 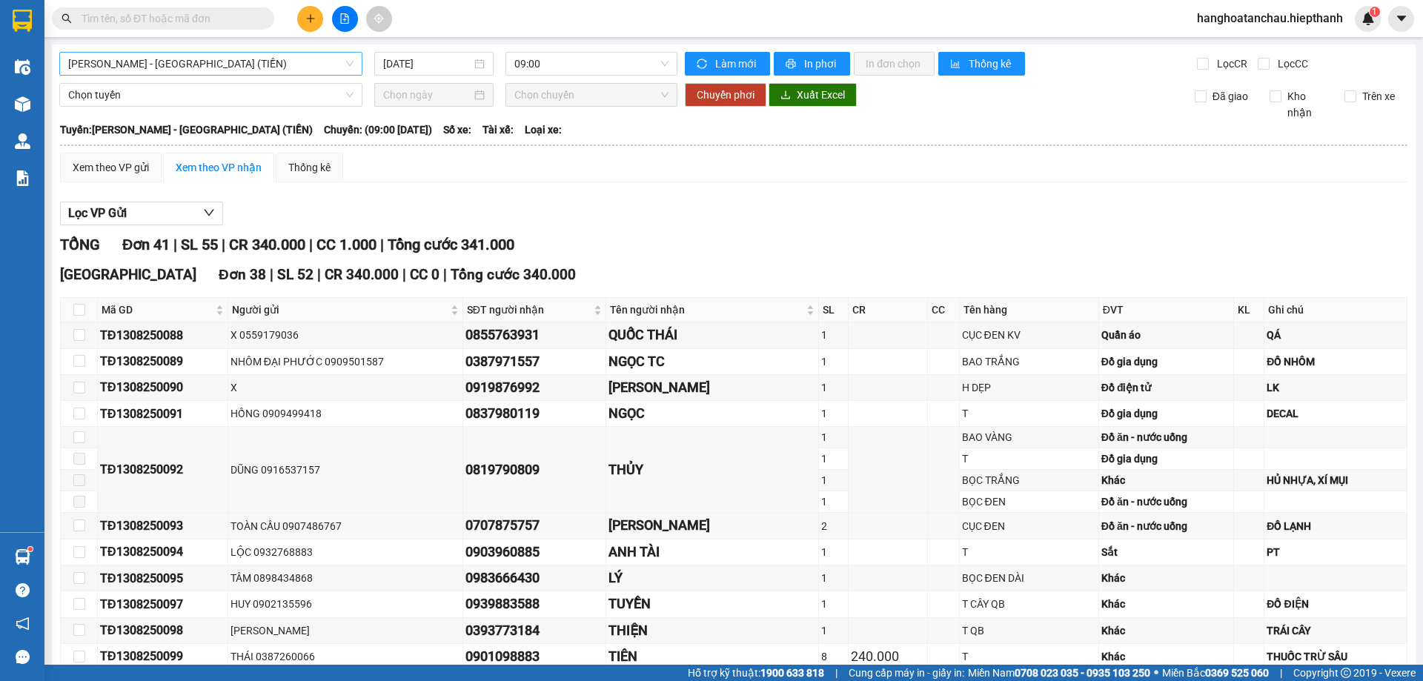 What do you see at coordinates (534, 414) in the screenshot?
I see `div: 0837980119` at bounding box center [534, 414].